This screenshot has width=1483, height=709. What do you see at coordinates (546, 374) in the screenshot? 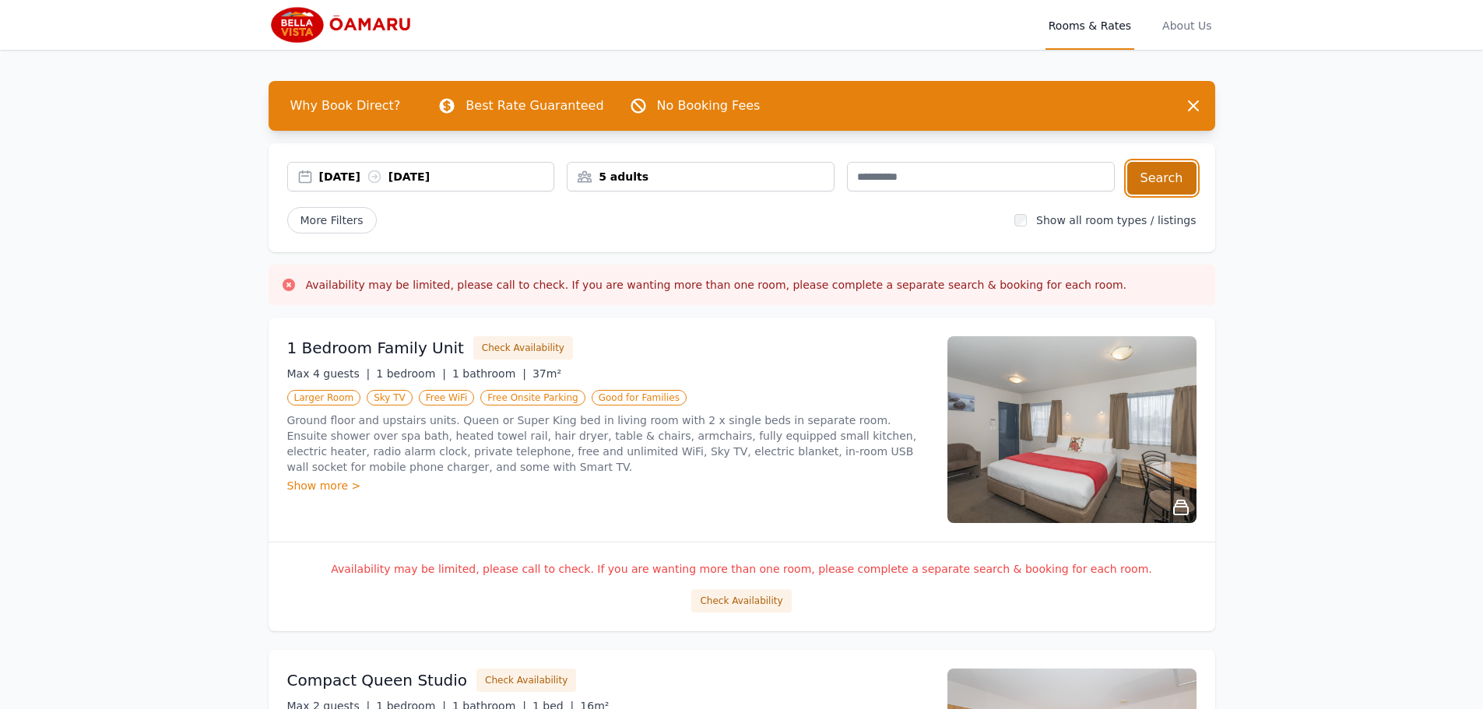
I see `span: 37m²` at bounding box center [546, 374].